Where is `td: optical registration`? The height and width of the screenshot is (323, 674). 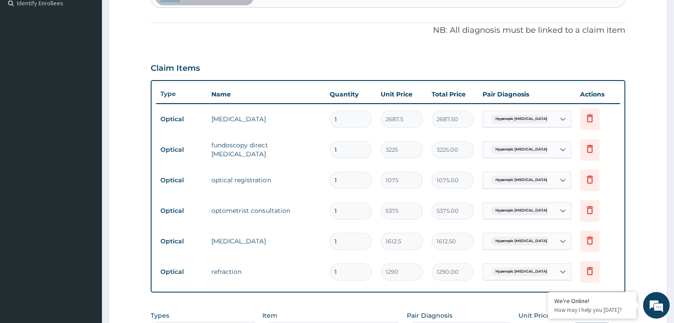 td: optical registration is located at coordinates (266, 180).